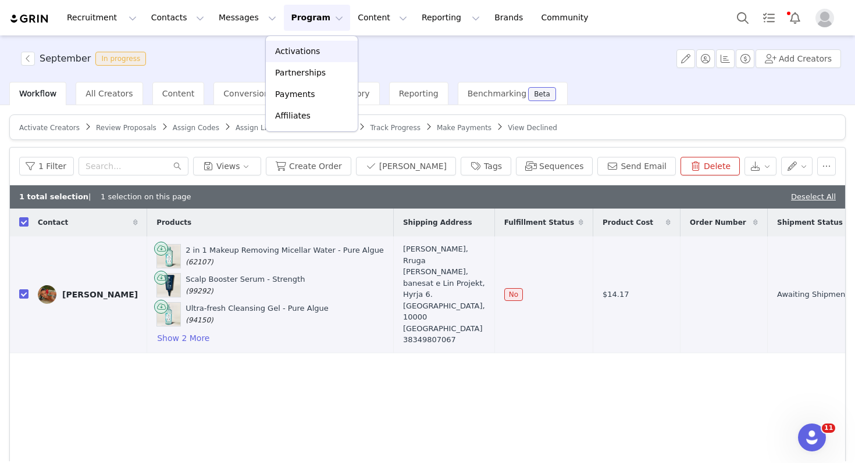 This screenshot has height=463, width=855. I want to click on p: Affiliates, so click(292, 116).